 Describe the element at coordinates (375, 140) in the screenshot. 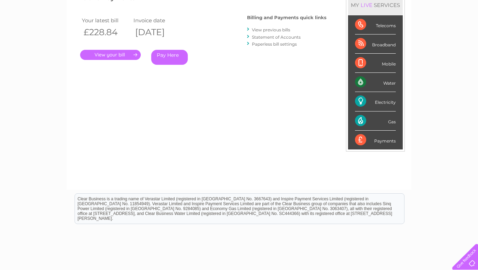

I see `div: Payments` at that location.